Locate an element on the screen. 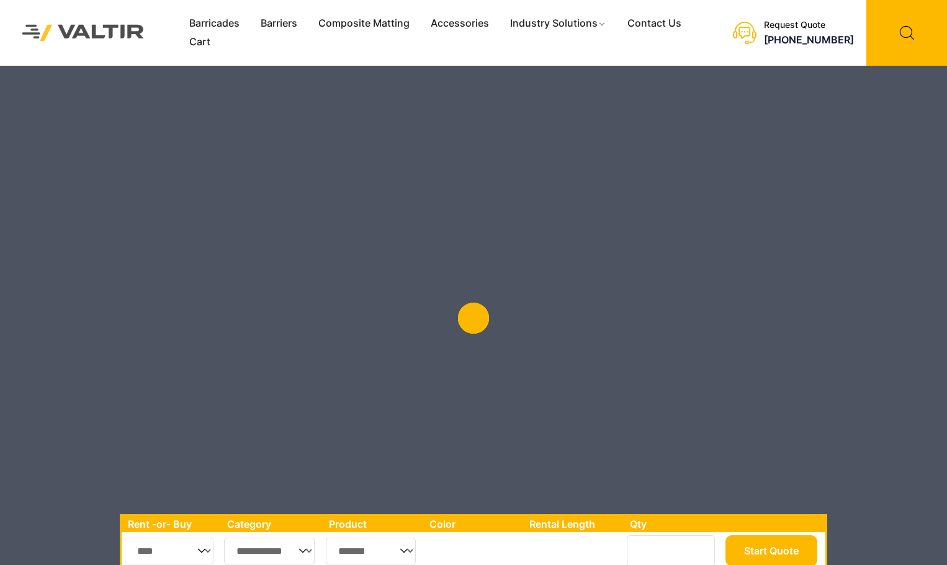  th: Category is located at coordinates (272, 524).